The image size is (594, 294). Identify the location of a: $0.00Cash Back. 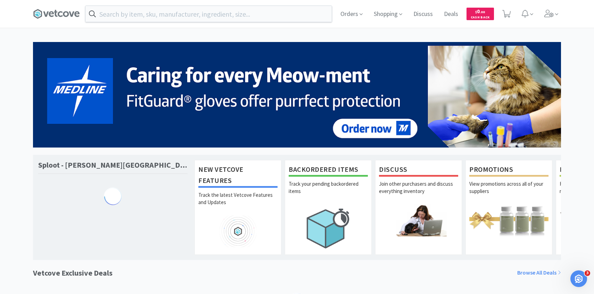
(480, 14).